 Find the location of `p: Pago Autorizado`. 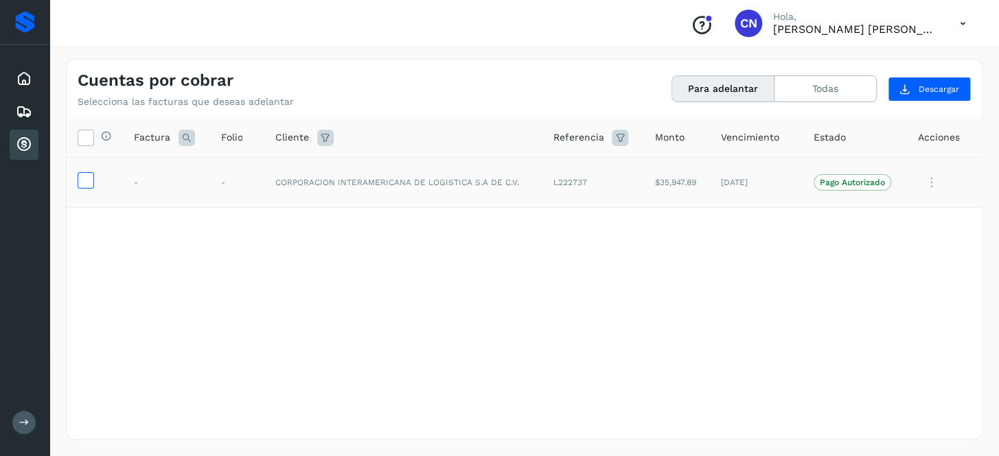

p: Pago Autorizado is located at coordinates (852, 183).